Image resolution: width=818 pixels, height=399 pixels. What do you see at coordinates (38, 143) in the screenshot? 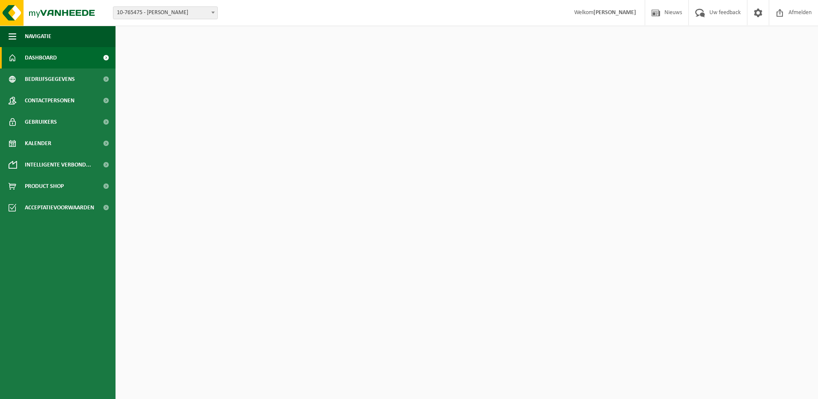
I see `span: Kalender` at bounding box center [38, 143].